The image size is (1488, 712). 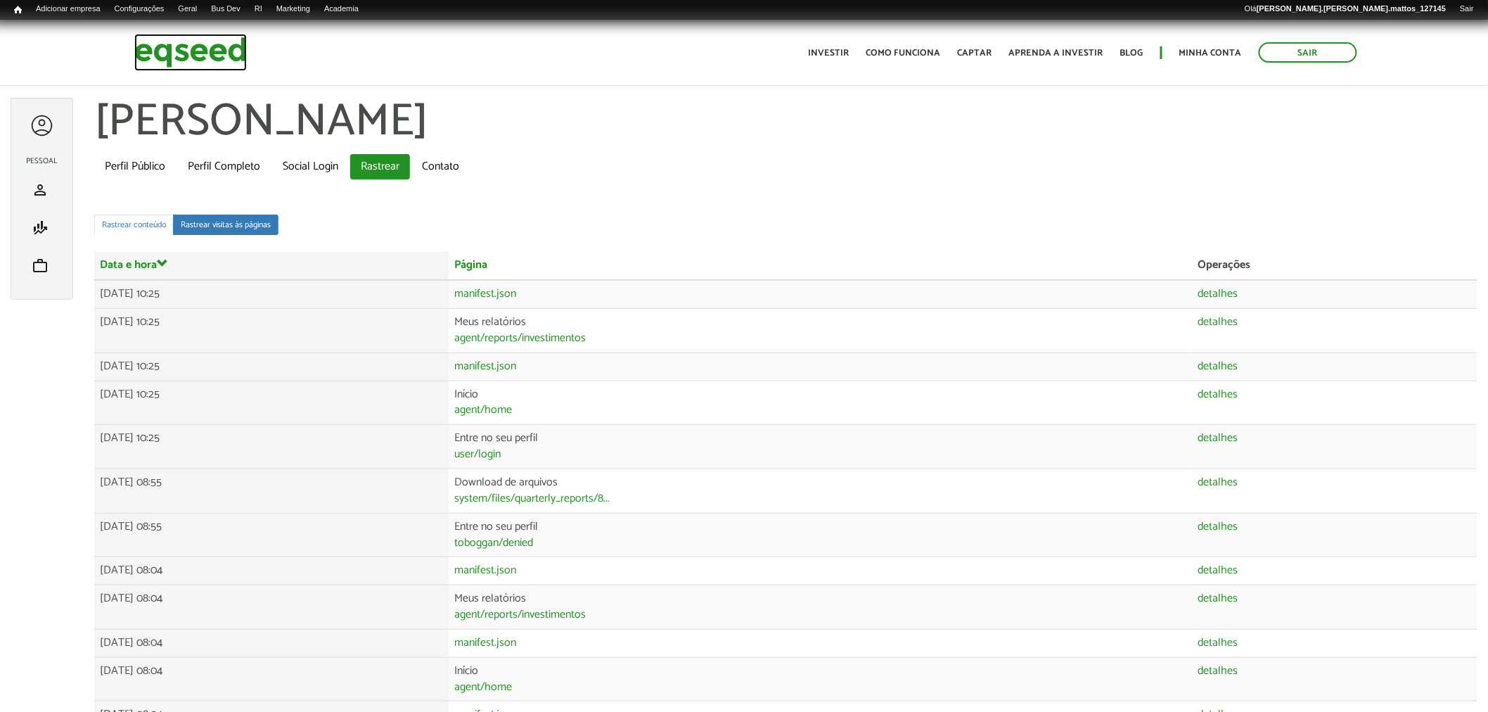 What do you see at coordinates (41, 125) in the screenshot?
I see `a: Expandir menu` at bounding box center [41, 125].